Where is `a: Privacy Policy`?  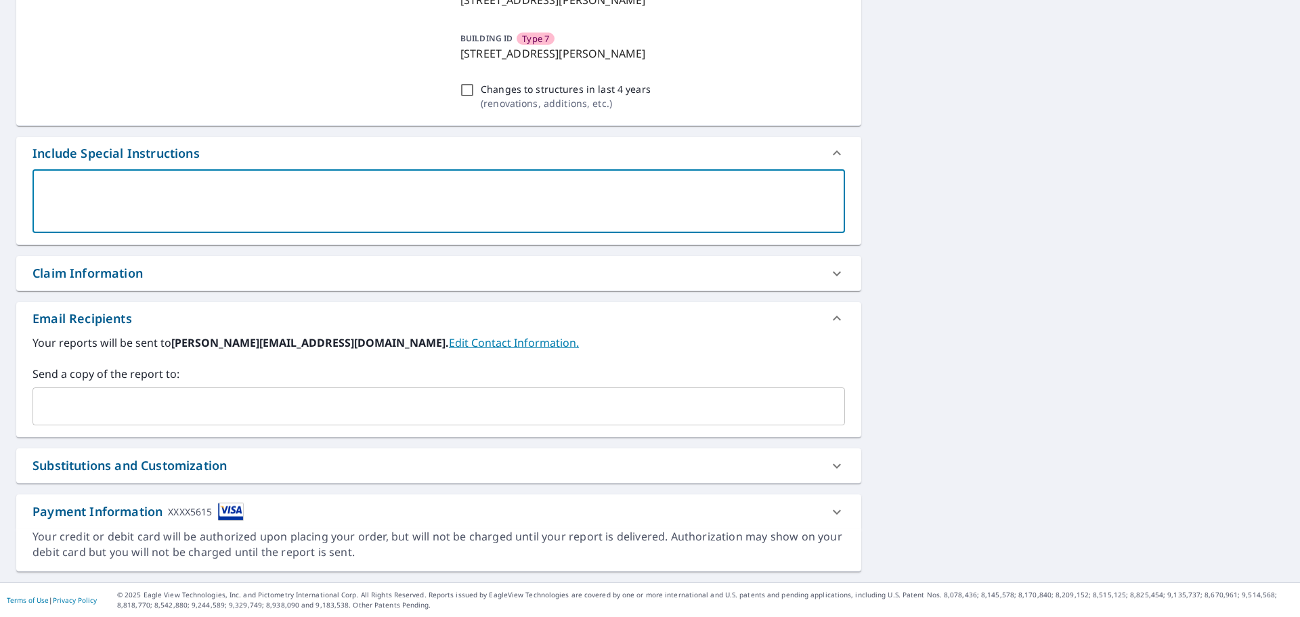
a: Privacy Policy is located at coordinates (74, 600).